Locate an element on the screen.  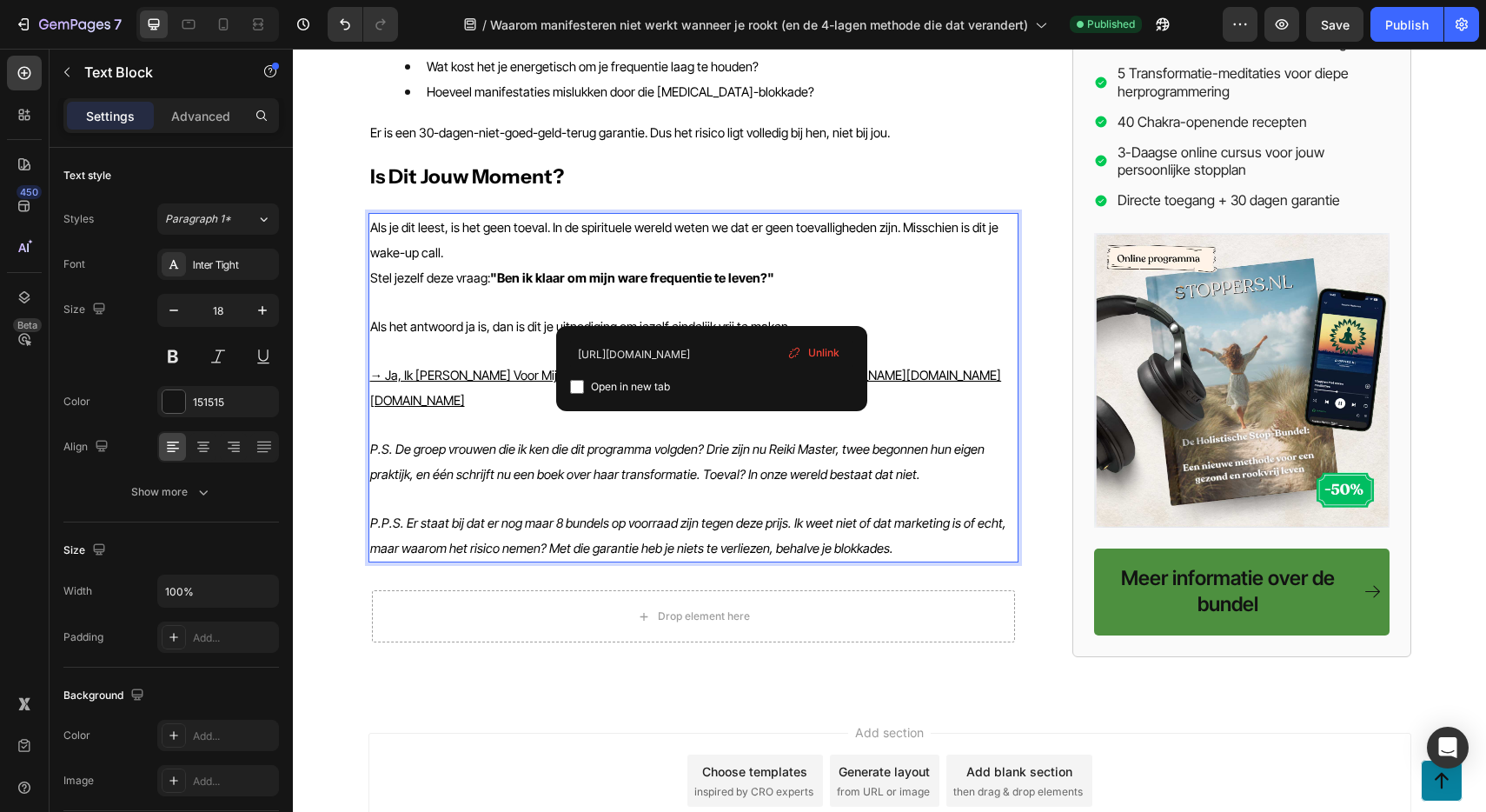
span: Stel jezelf deze vraag: is located at coordinates (279, 230).